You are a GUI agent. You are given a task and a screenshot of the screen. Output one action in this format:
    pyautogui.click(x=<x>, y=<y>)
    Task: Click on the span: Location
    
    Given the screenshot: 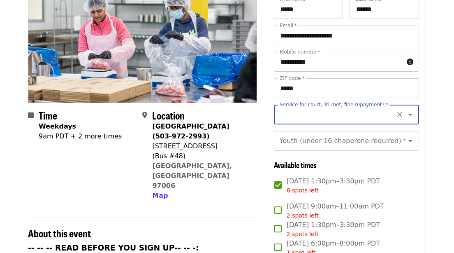 What is the action you would take?
    pyautogui.click(x=168, y=115)
    